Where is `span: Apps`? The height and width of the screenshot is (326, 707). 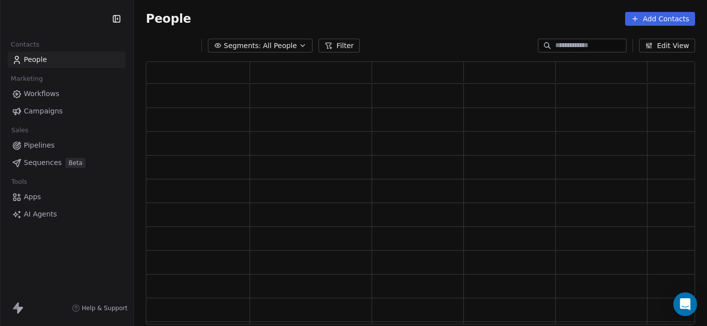
span: Apps is located at coordinates (32, 197).